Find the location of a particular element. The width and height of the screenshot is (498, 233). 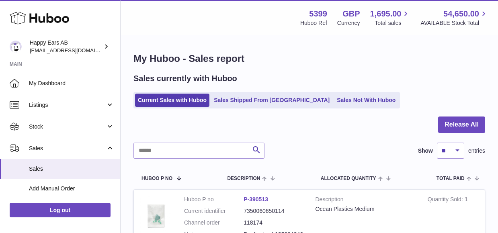

strong: 5399 is located at coordinates (318, 14).